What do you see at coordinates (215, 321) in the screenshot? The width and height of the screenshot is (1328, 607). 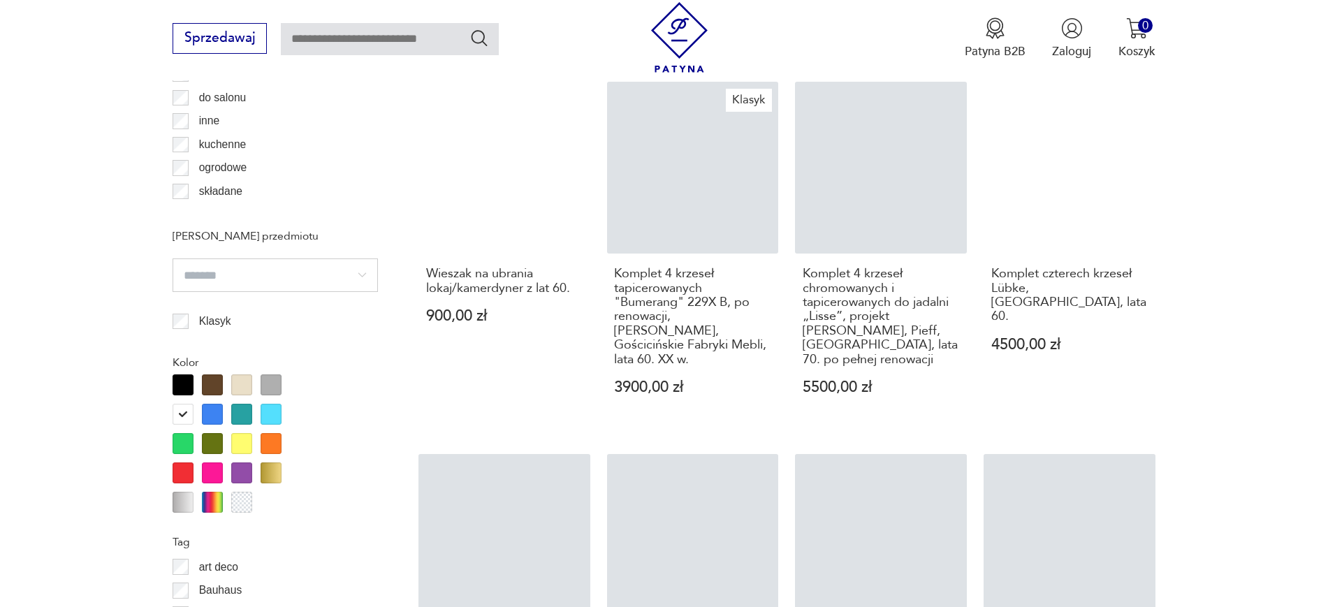 I see `p: Klasyk` at bounding box center [215, 321].